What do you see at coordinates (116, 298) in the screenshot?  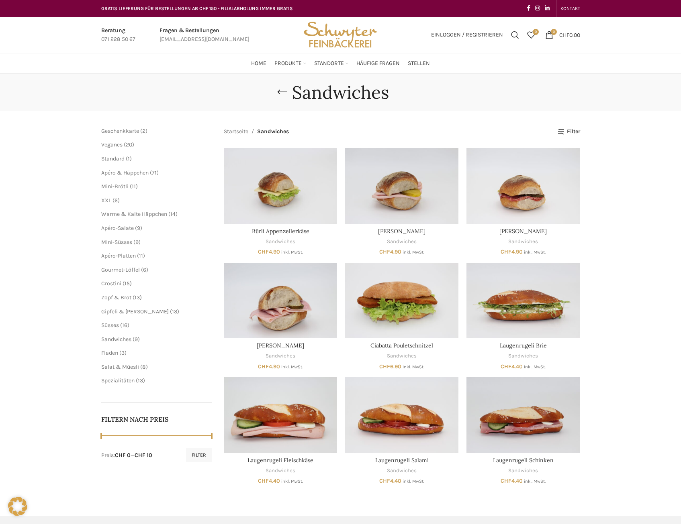 I see `span: Zopf & Brot` at bounding box center [116, 298].